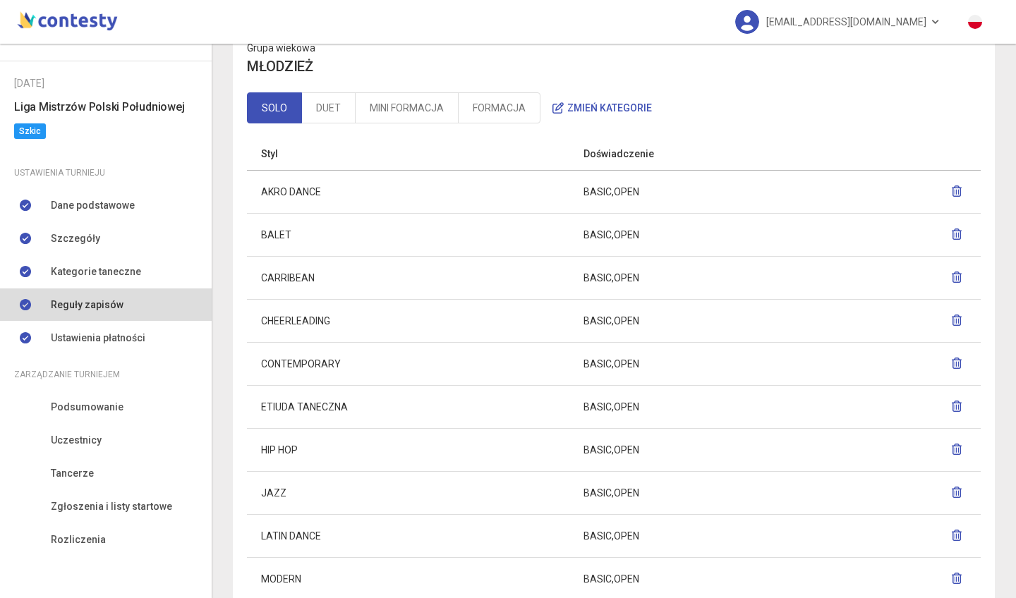 This screenshot has height=598, width=1016. I want to click on td: CONTEMPORARY, so click(408, 363).